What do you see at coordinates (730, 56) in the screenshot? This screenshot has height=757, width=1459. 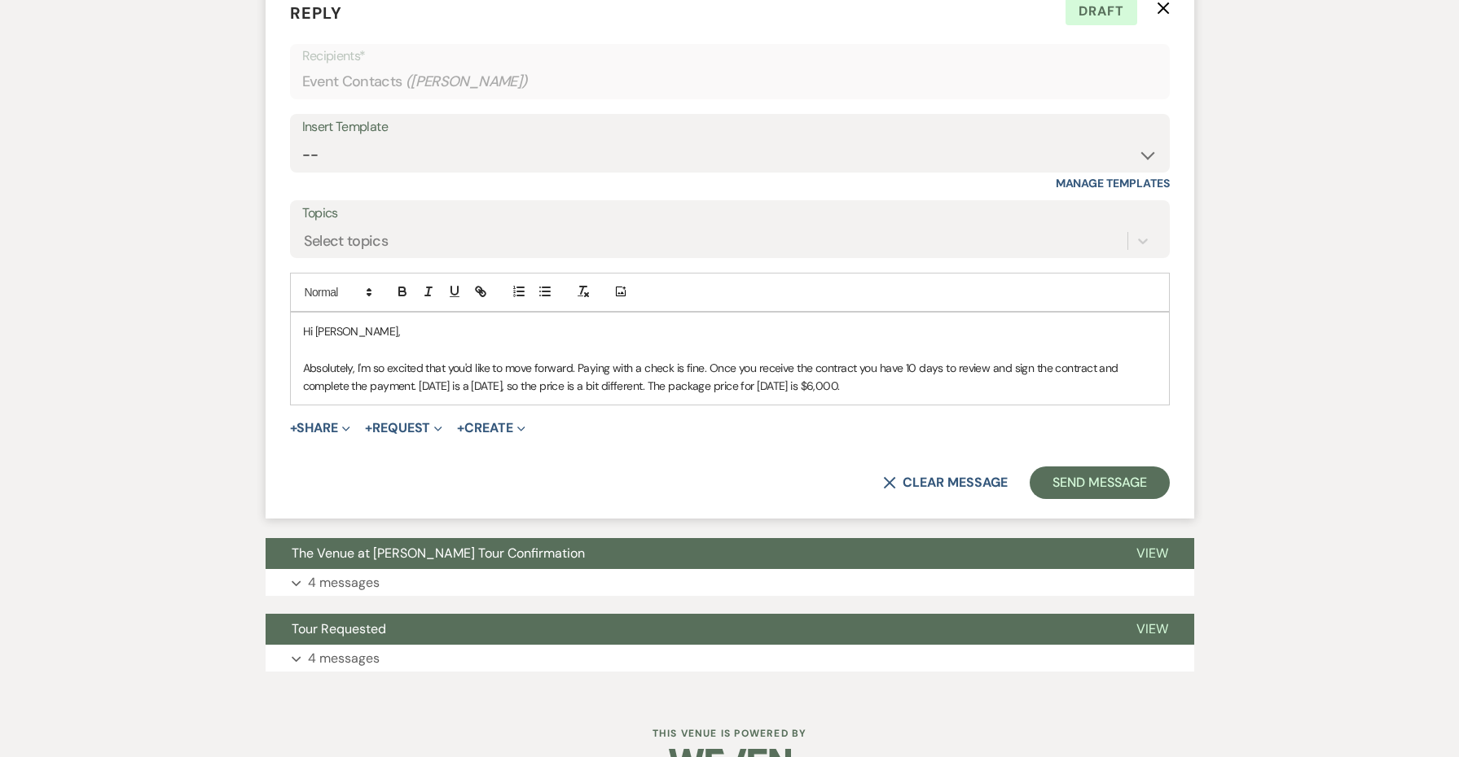 I see `p: Recipients*` at bounding box center [730, 56].